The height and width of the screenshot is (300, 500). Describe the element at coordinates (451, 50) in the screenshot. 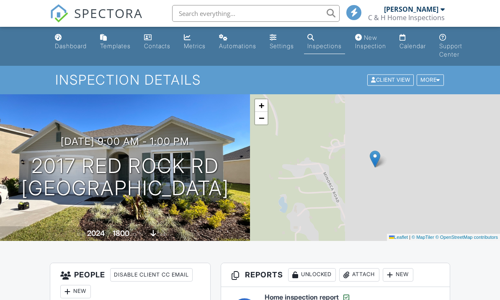

I see `div: Support Center` at that location.